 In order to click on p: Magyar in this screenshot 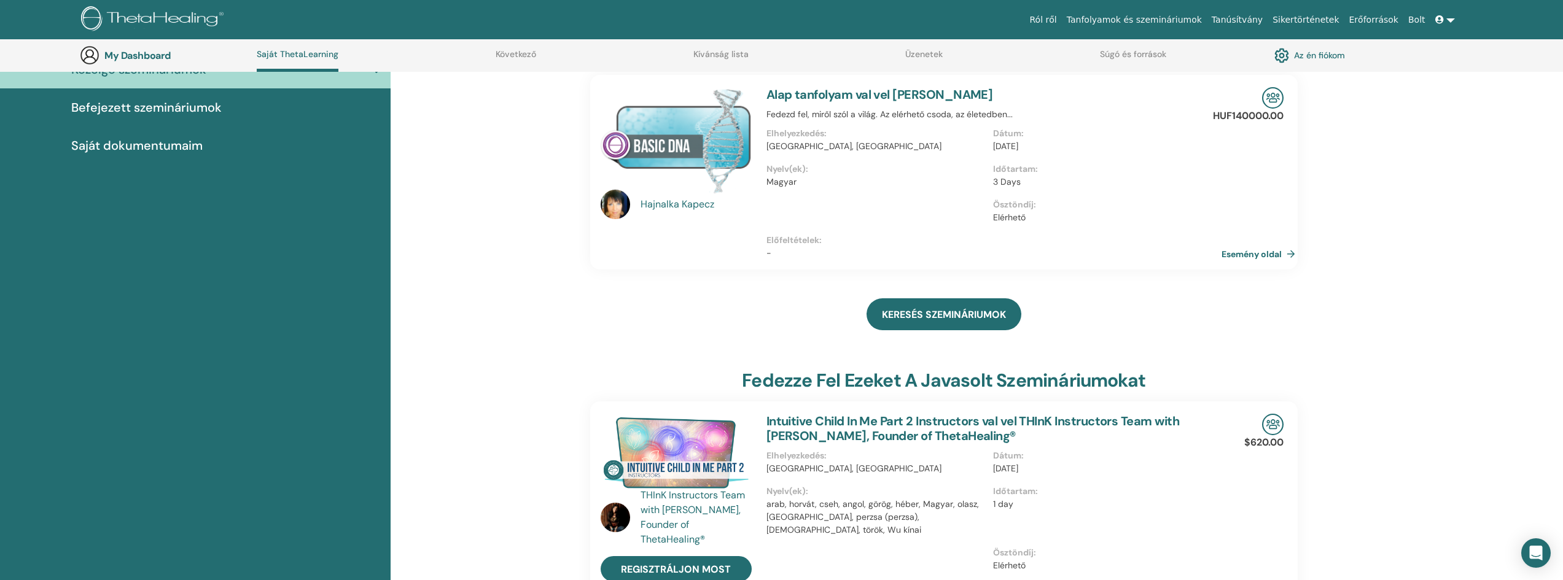, I will do `click(876, 182)`.